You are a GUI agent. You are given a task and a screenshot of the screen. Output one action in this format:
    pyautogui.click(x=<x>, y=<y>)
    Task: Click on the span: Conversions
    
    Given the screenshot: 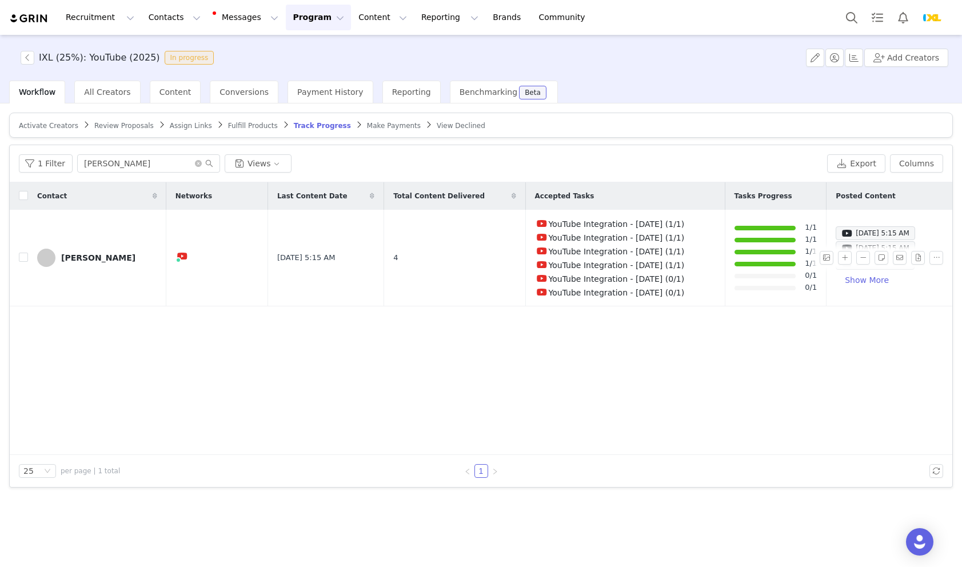 What is the action you would take?
    pyautogui.click(x=244, y=92)
    